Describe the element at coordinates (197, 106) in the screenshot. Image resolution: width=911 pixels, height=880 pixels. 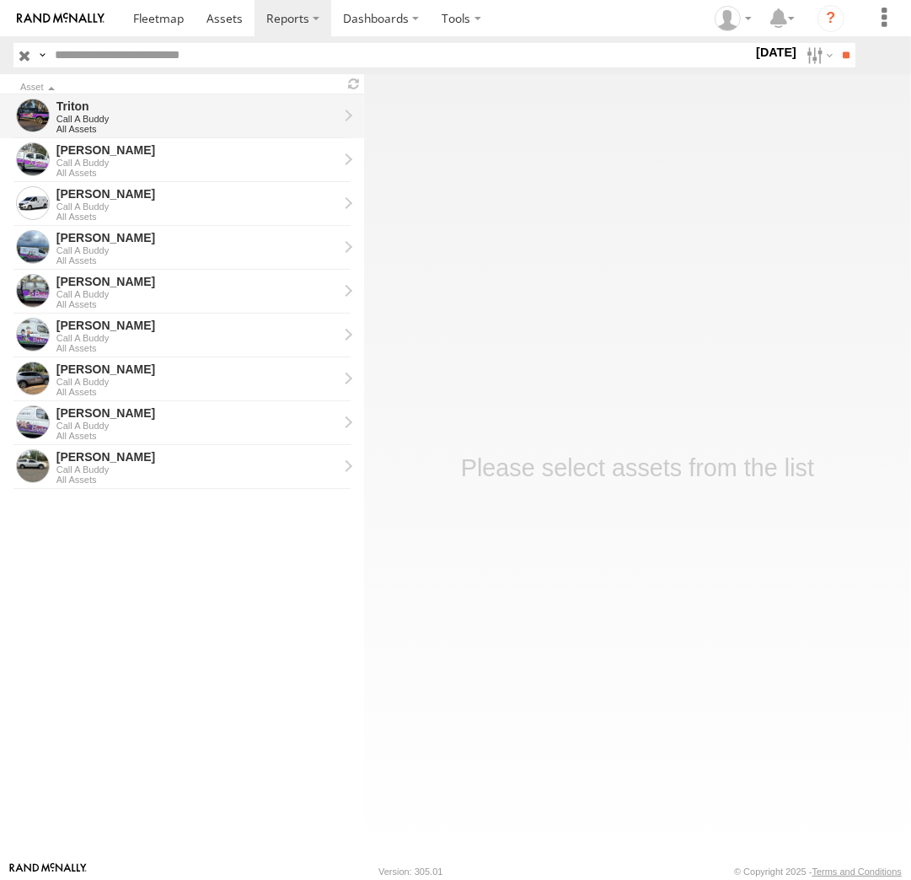
I see `div: Triton - View Asset History` at that location.